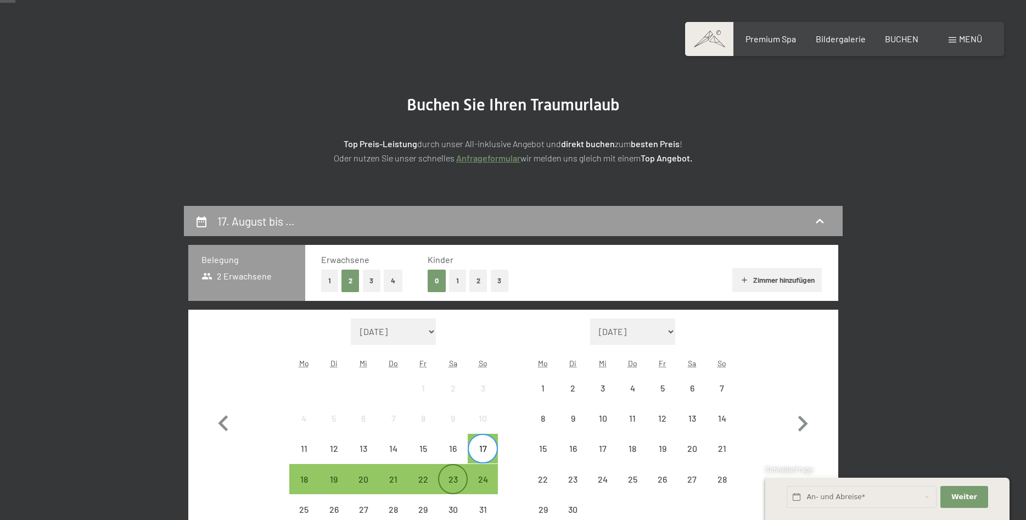  What do you see at coordinates (334, 363) in the screenshot?
I see `abbr: Dienstag` at bounding box center [334, 363].